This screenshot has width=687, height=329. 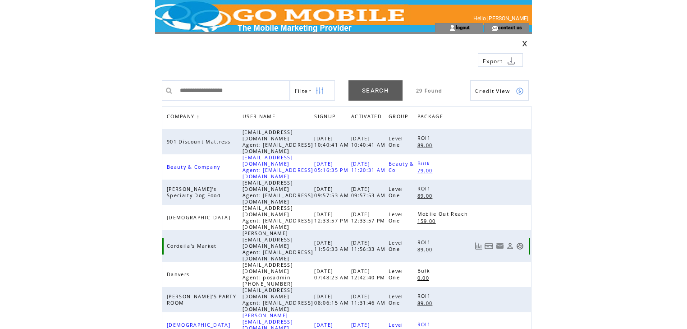 What do you see at coordinates (320, 91) in the screenshot?
I see `img: filters.png` at bounding box center [320, 91].